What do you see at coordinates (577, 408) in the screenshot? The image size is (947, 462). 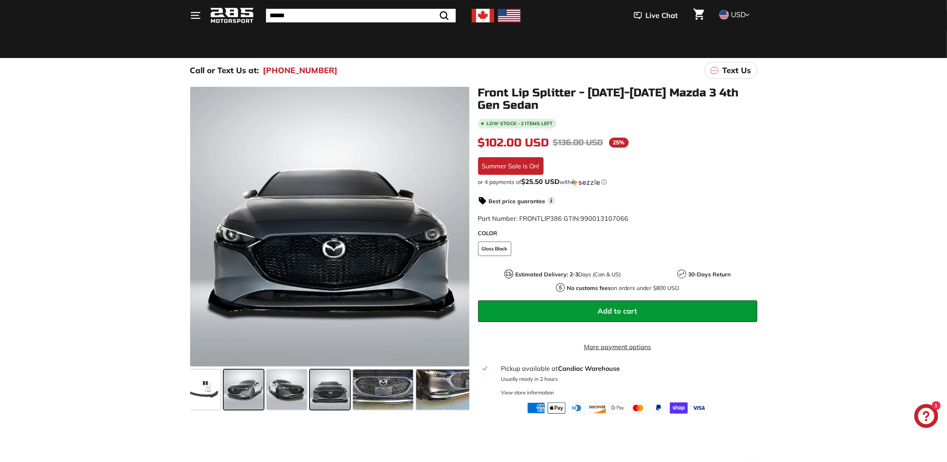 I see `img: diners_club` at bounding box center [577, 408].